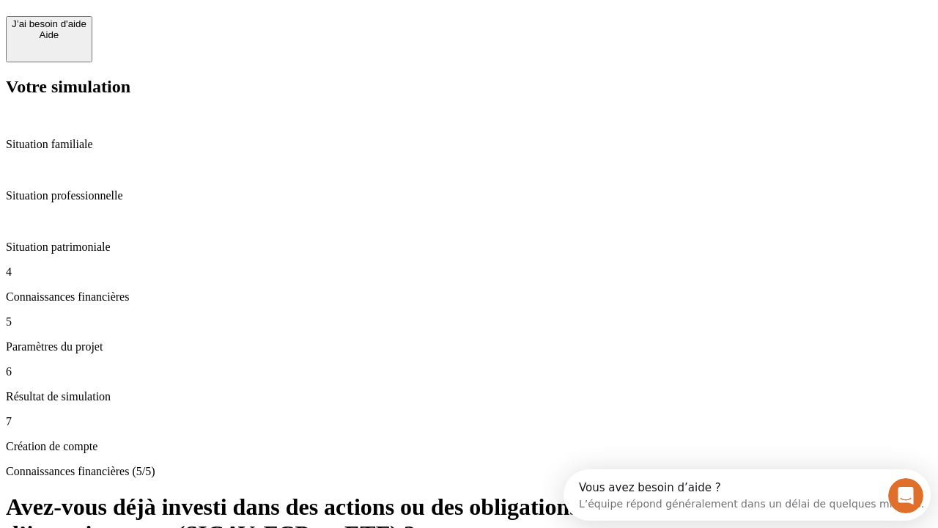  I want to click on div: L’équipe répond généralement dans un délai de quelques minutes., so click(188, 32).